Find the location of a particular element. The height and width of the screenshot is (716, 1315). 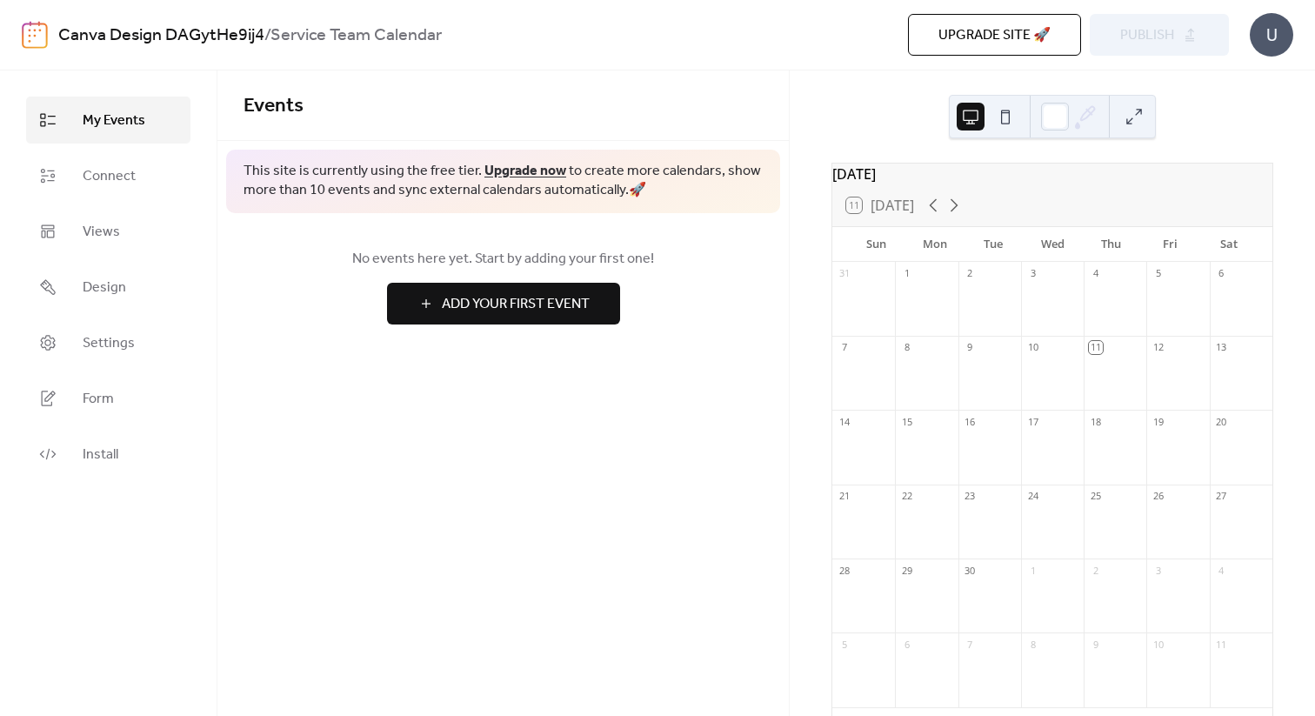

div: 17 is located at coordinates (1032, 421).